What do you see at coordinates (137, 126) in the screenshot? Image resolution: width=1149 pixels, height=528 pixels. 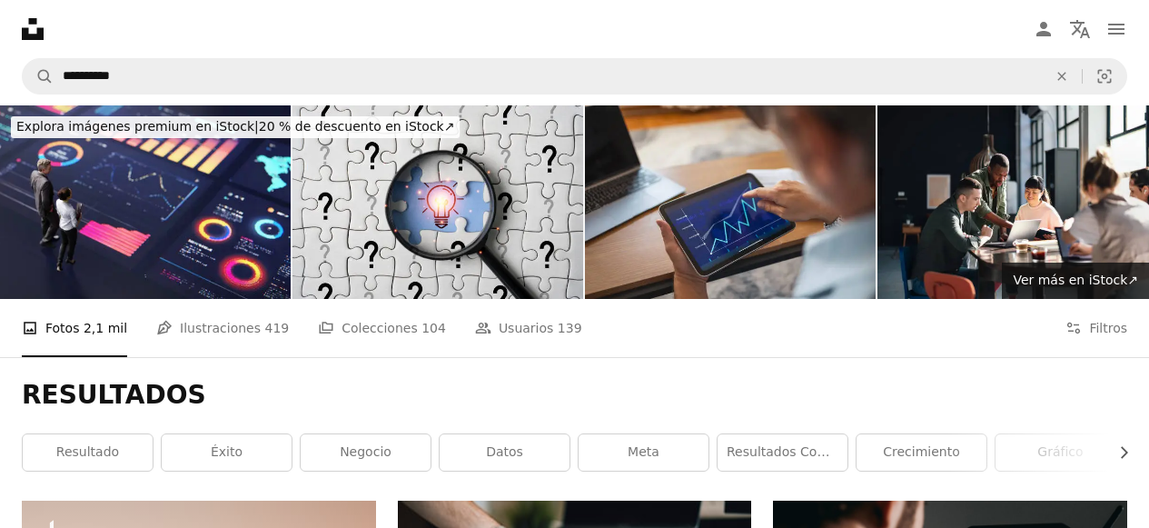 I see `span: Explora imágenes premium en iStock |` at bounding box center [137, 126].